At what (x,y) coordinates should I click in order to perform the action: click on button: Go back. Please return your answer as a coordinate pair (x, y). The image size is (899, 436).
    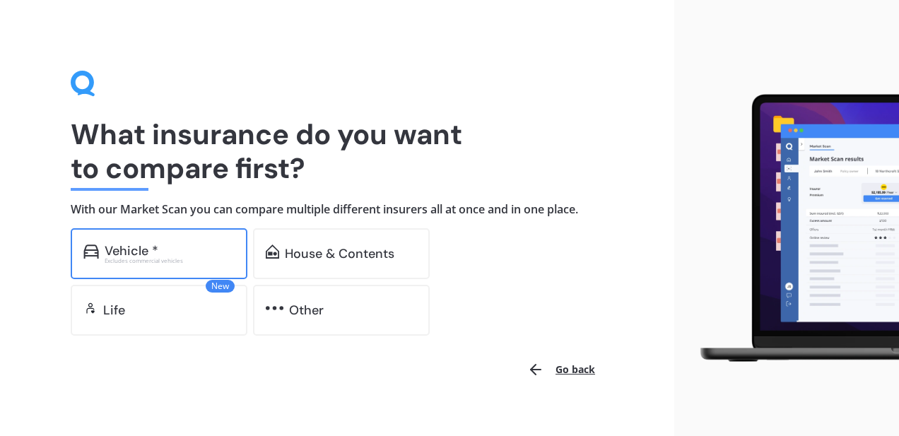
    Looking at the image, I should click on (561, 370).